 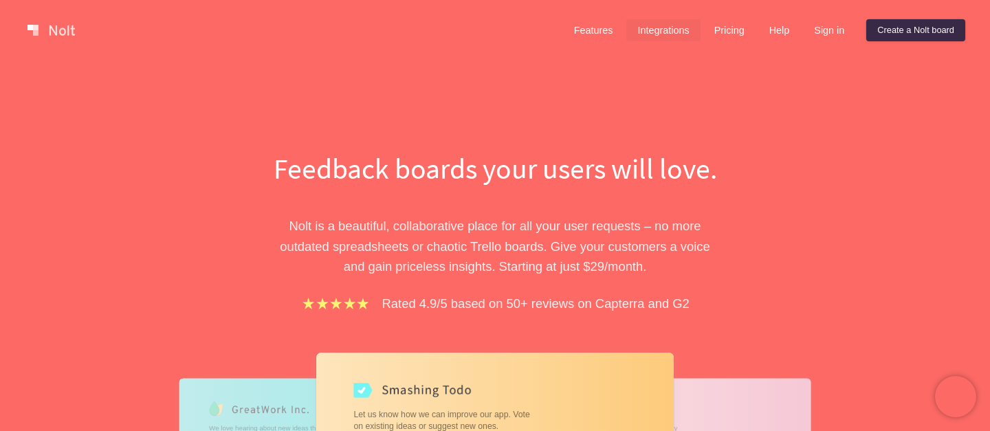 I want to click on p: Rated 4.9/5 based on 50+ reviews on Capterra and G2, so click(x=536, y=303).